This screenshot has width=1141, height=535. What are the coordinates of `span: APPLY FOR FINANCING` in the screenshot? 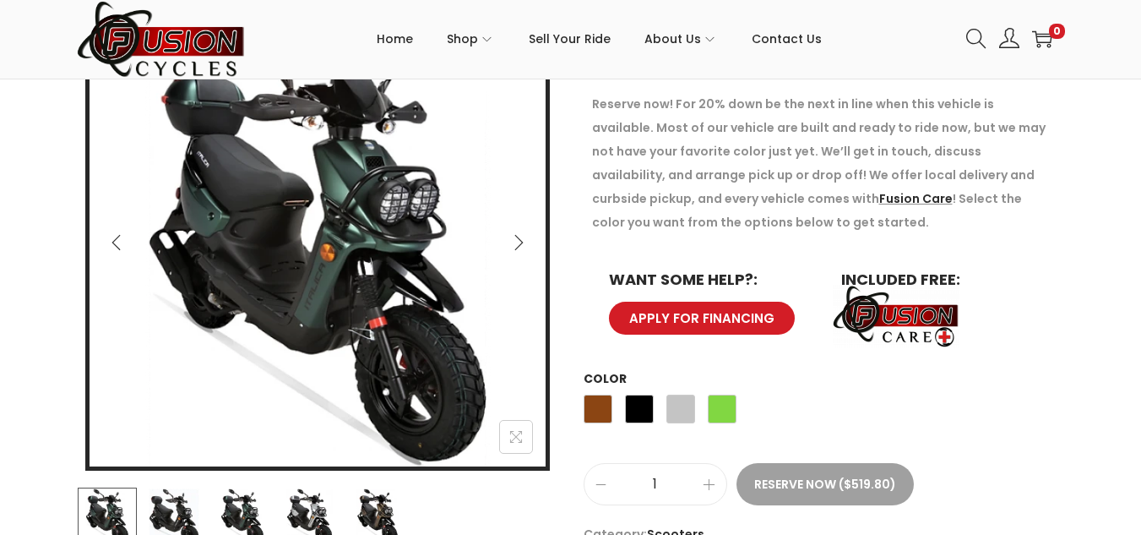 It's located at (702, 318).